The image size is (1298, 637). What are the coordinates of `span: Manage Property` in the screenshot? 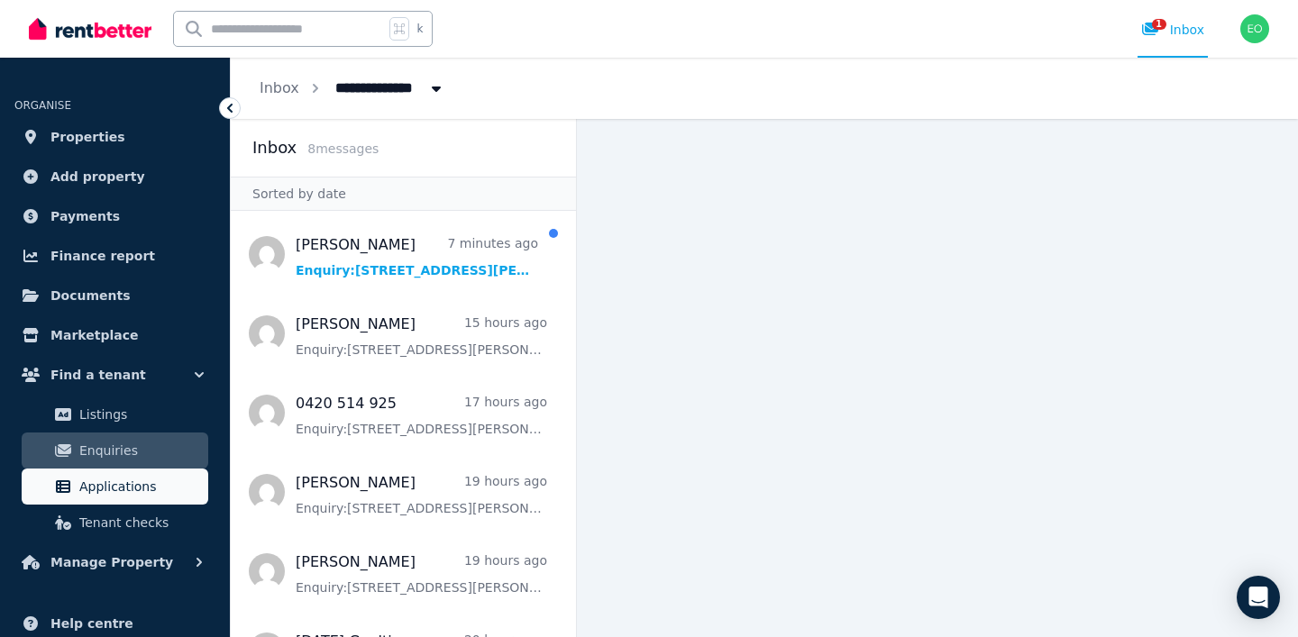 It's located at (112, 562).